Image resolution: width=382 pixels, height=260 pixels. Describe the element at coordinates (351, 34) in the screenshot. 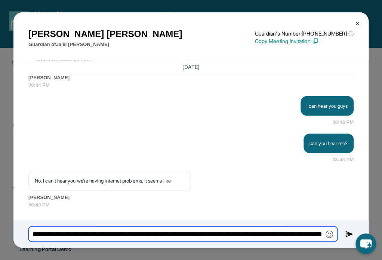

I see `span: ⓘ` at that location.